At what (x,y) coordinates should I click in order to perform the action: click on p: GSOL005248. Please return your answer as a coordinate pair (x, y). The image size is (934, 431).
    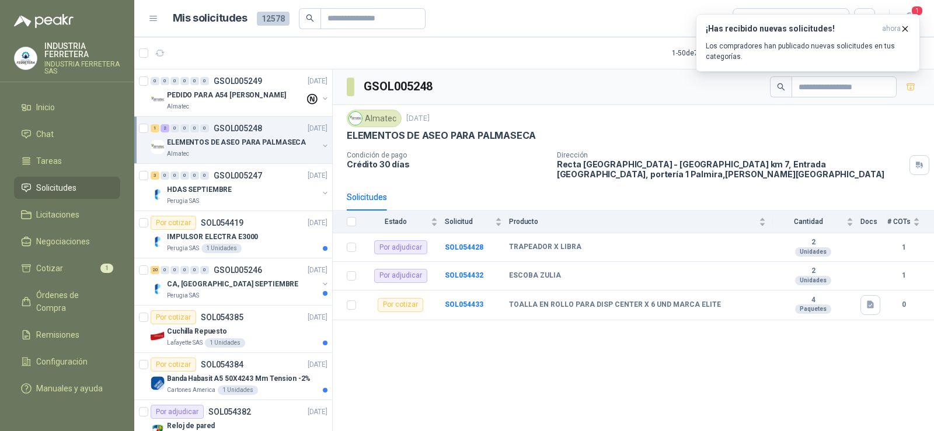
    Looking at the image, I should click on (238, 128).